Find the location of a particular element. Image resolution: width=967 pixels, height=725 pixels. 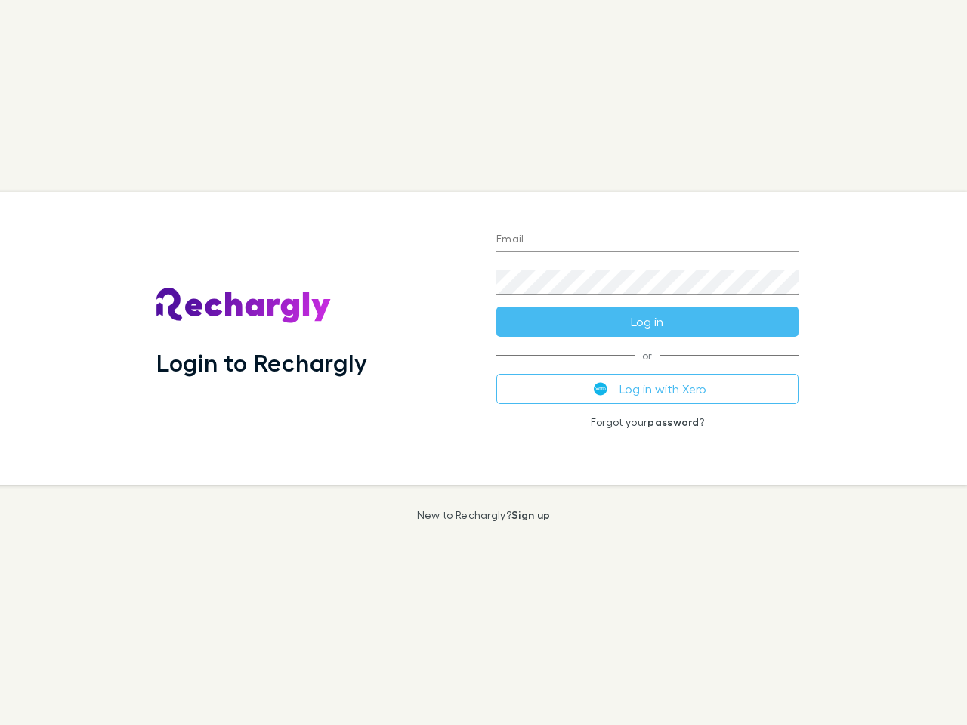

button: Log in with Xero is located at coordinates (648, 389).